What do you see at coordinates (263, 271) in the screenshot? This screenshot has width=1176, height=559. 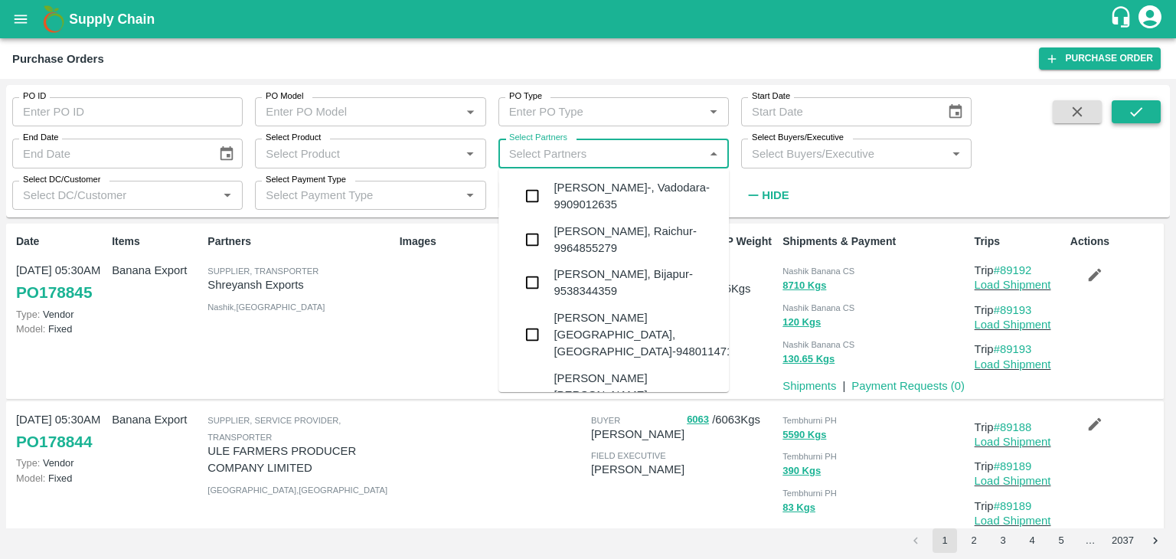 I see `span: Supplier, Transporter` at bounding box center [263, 271].